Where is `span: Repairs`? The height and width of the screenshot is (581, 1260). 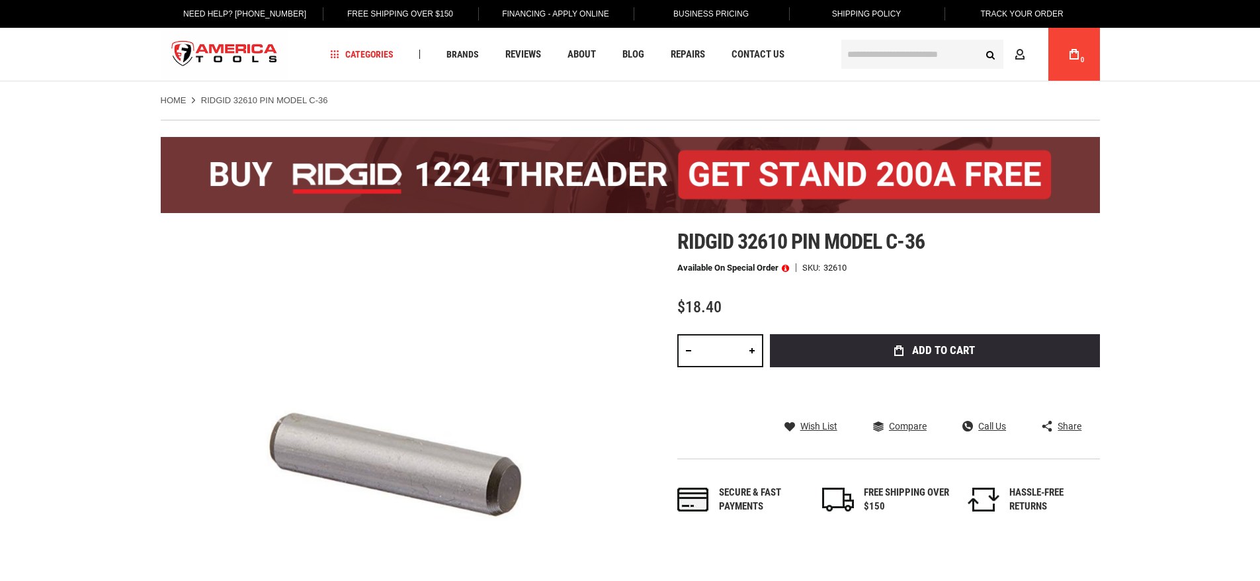
span: Repairs is located at coordinates (688, 54).